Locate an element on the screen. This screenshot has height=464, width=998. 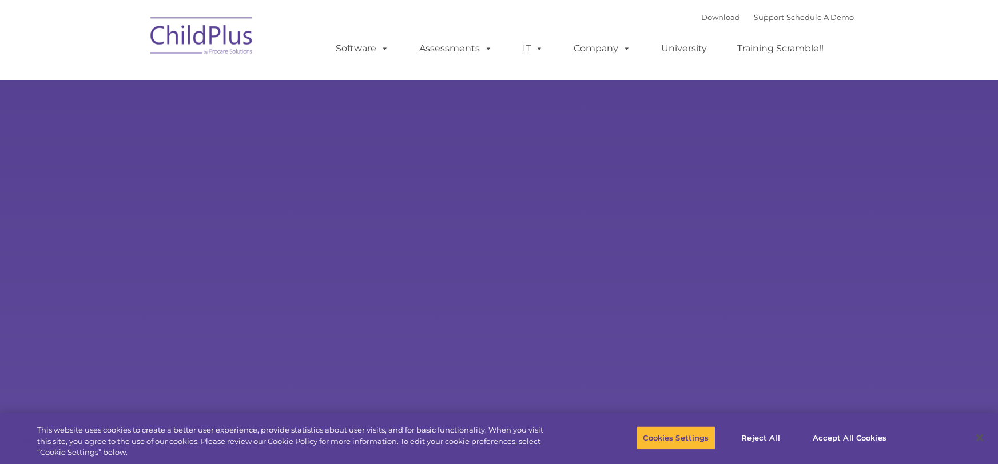
a: Support is located at coordinates (768, 17).